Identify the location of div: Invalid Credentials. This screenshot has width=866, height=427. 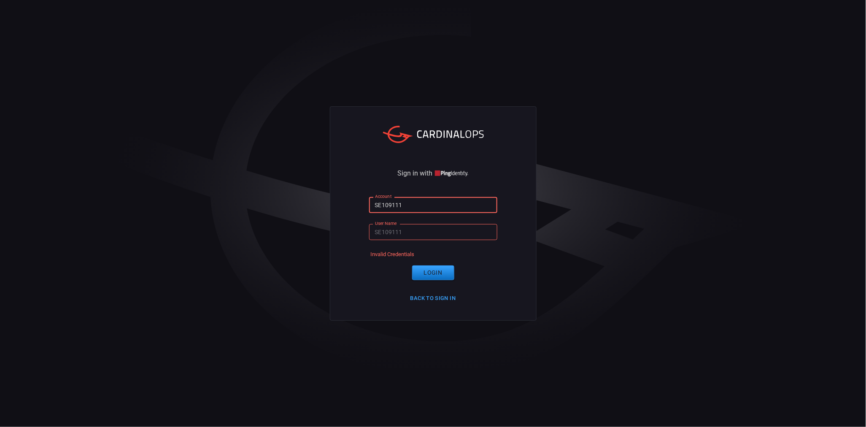
(393, 255).